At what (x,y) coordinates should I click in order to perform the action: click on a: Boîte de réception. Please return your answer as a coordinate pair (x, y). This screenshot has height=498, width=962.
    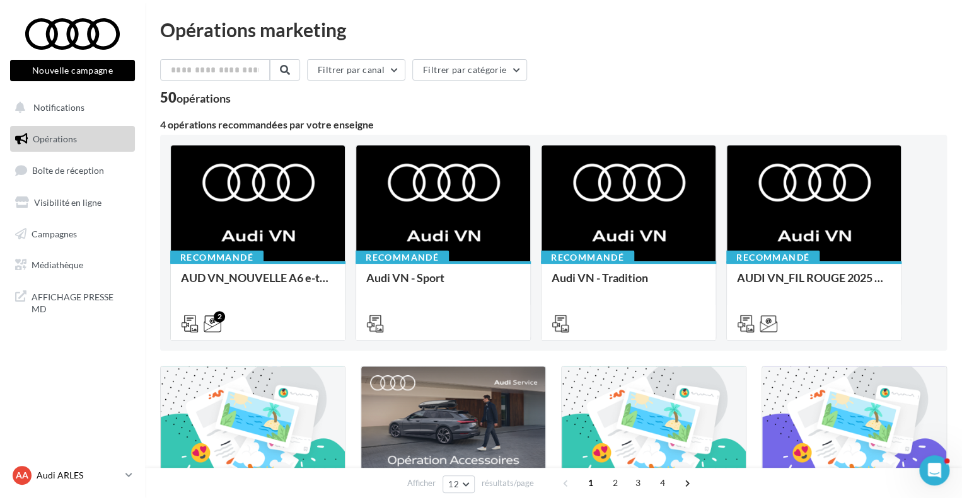
    Looking at the image, I should click on (72, 170).